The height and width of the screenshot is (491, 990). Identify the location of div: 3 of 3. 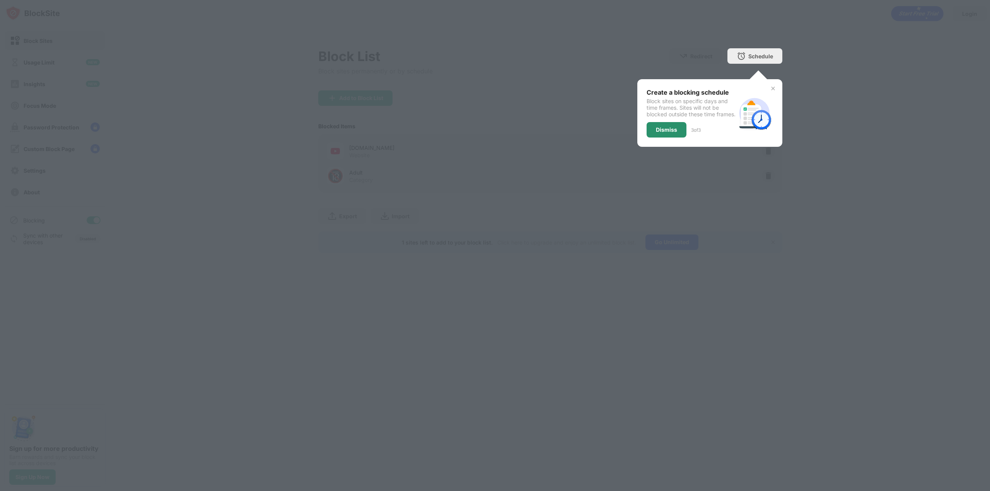
(695, 130).